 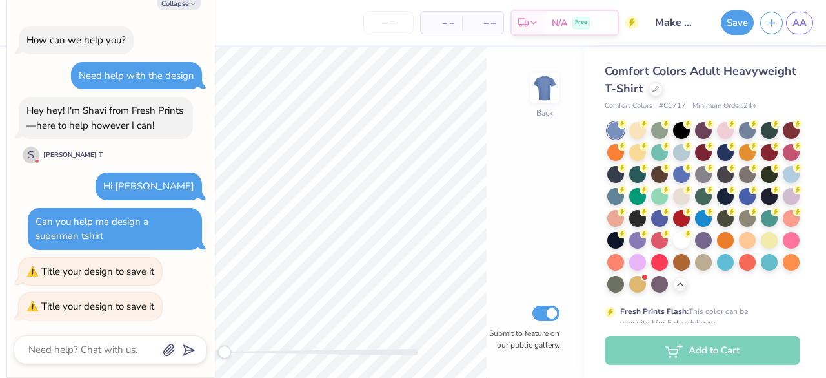 I want to click on label: Submit to feature on our public gallery., so click(x=521, y=339).